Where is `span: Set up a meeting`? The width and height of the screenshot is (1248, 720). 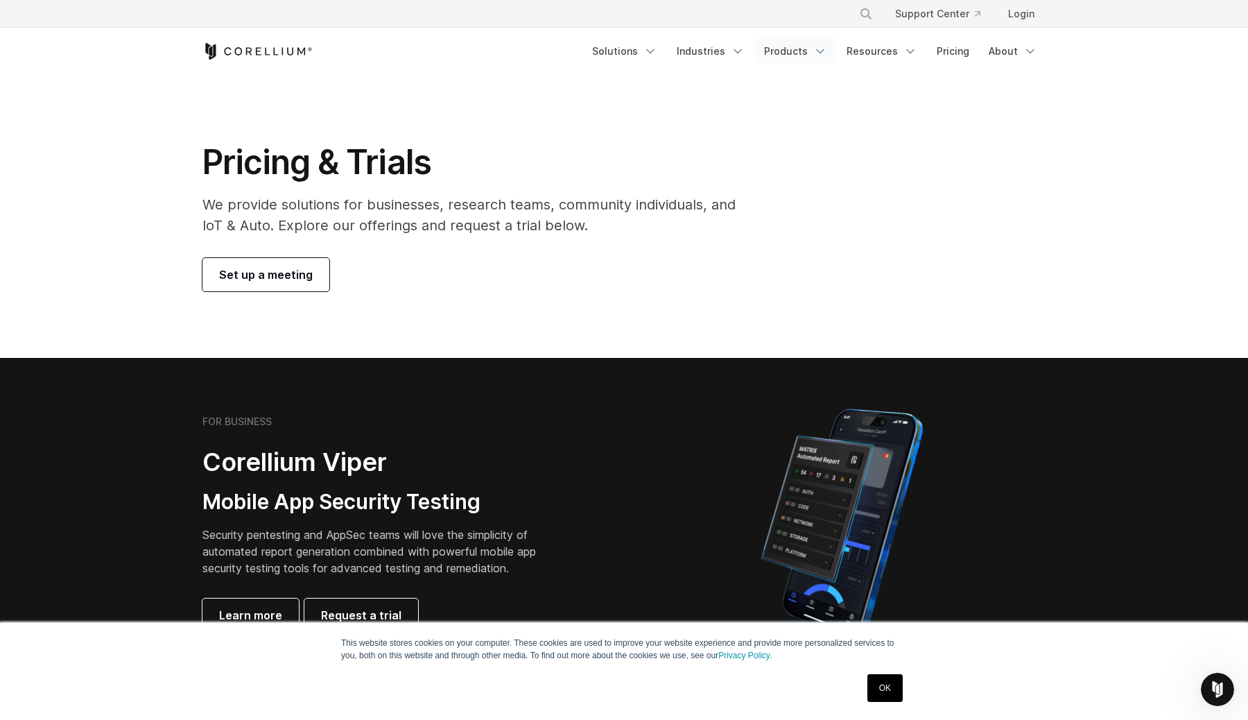
span: Set up a meeting is located at coordinates (266, 275).